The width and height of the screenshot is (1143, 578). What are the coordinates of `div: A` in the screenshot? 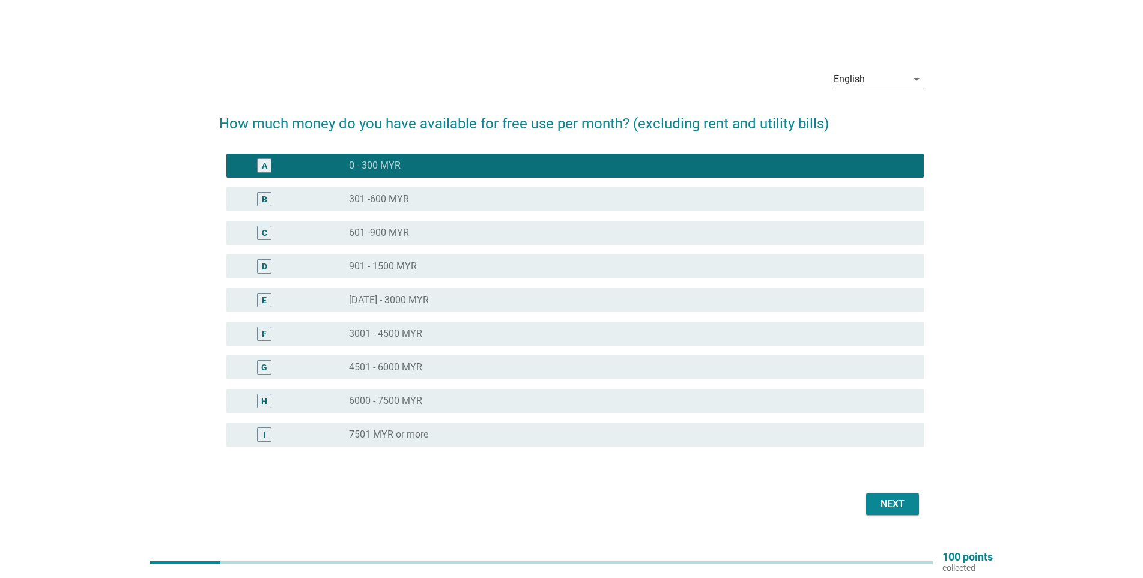 It's located at (264, 165).